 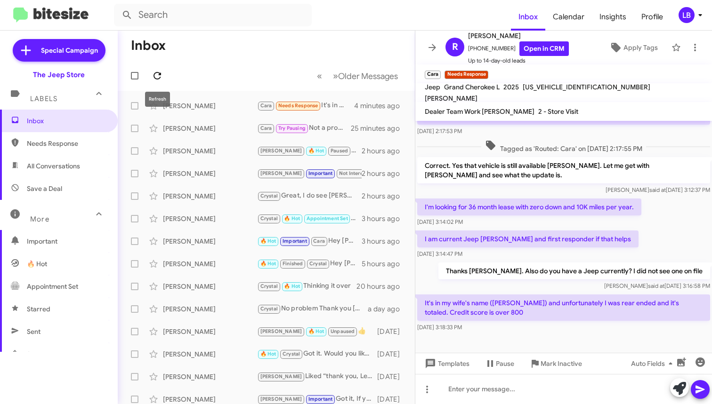 What do you see at coordinates (652, 17) in the screenshot?
I see `a: Profile` at bounding box center [652, 17].